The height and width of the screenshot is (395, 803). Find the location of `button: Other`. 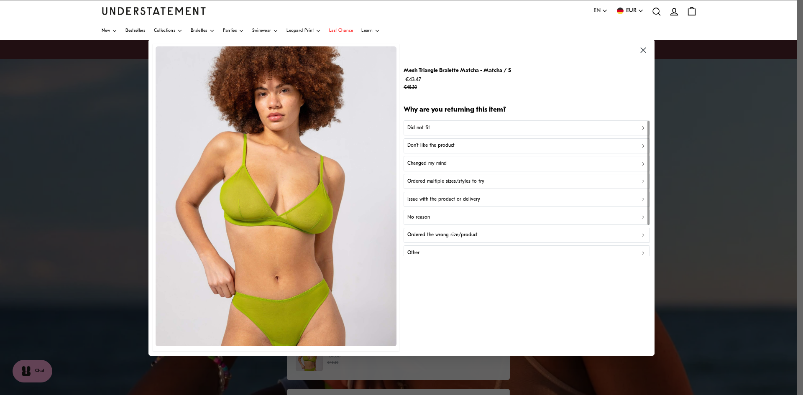

button: Other is located at coordinates (527, 253).